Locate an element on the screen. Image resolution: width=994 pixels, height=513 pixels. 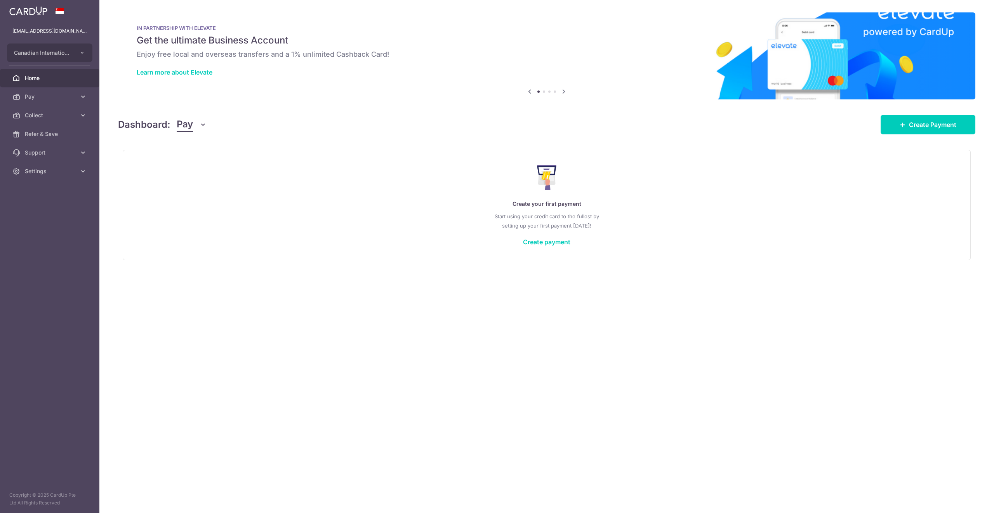
img: Make Payment is located at coordinates (547, 177).